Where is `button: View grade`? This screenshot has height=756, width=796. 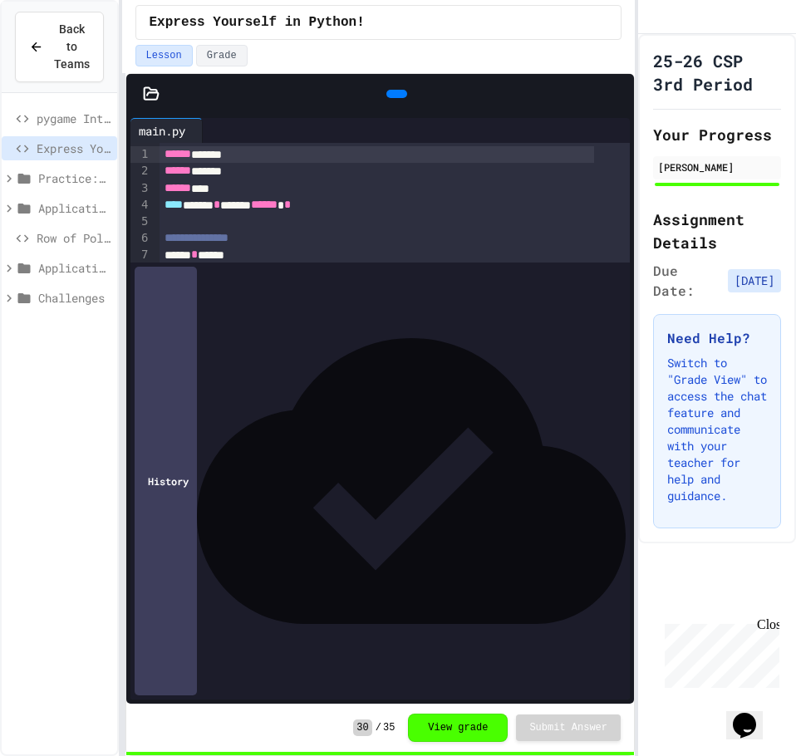
button: View grade is located at coordinates (458, 728).